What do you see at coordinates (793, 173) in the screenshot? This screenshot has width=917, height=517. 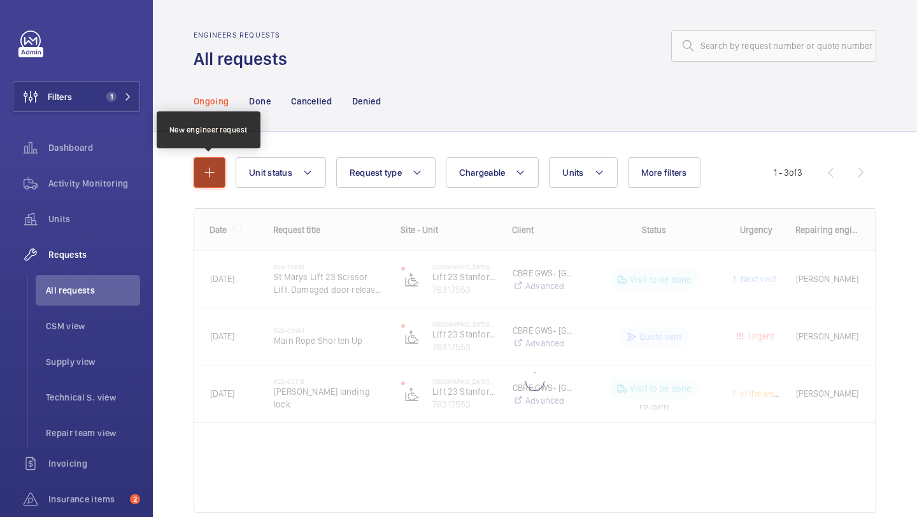 I see `span: of` at bounding box center [793, 173].